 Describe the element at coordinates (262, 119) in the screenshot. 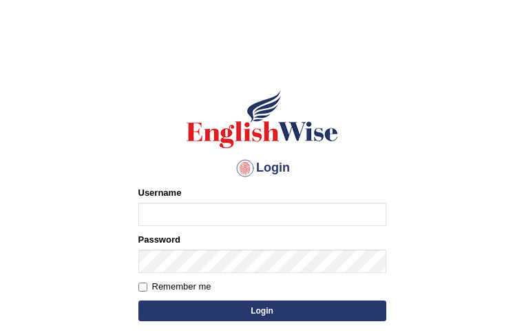

I see `img: Logo of English Wise sign in for intelligent practice with AI` at that location.